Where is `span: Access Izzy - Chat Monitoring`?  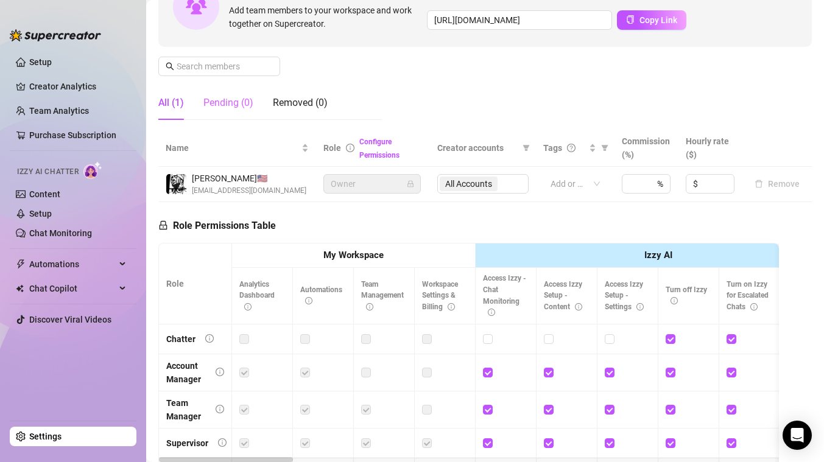
span: Access Izzy - Chat Monitoring is located at coordinates (504, 295).